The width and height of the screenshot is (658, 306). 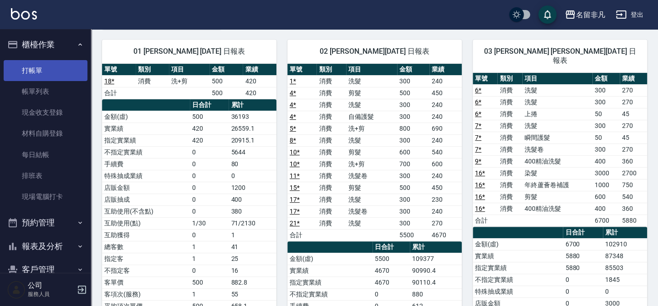 What do you see at coordinates (518, 292) in the screenshot?
I see `td: 特殊抽成業績` at bounding box center [518, 292].